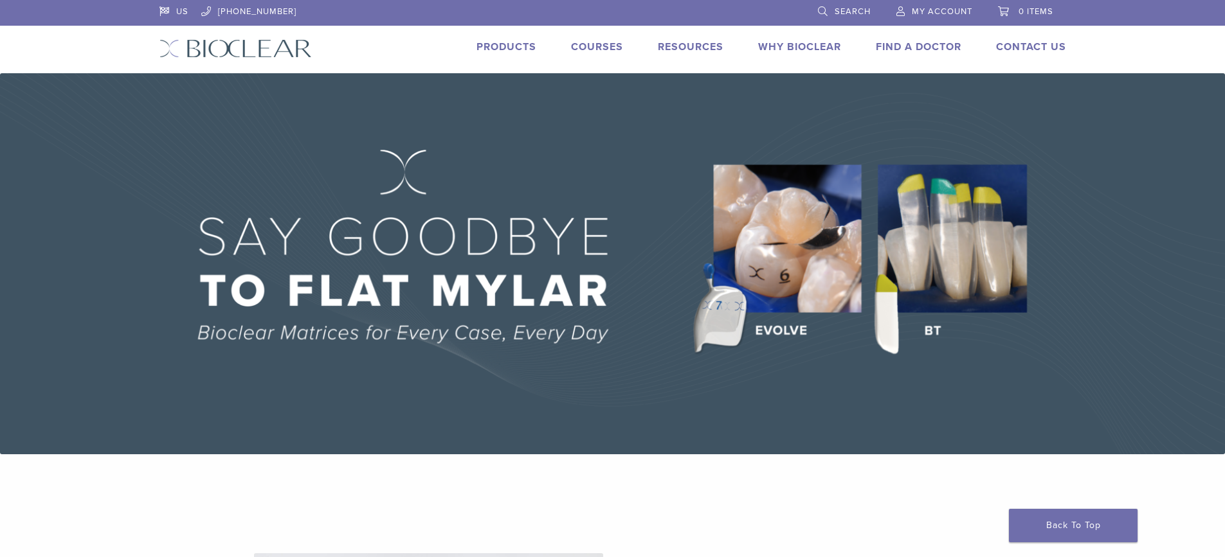 The height and width of the screenshot is (557, 1225). What do you see at coordinates (1073, 526) in the screenshot?
I see `a: Back To Top` at bounding box center [1073, 526].